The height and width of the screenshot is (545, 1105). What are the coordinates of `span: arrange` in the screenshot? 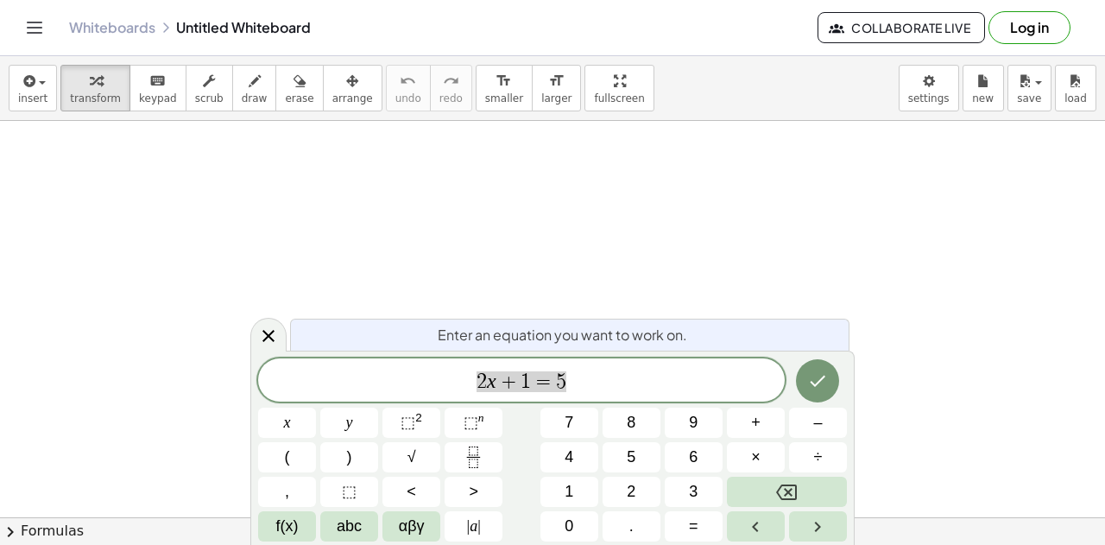 It's located at (352, 98).